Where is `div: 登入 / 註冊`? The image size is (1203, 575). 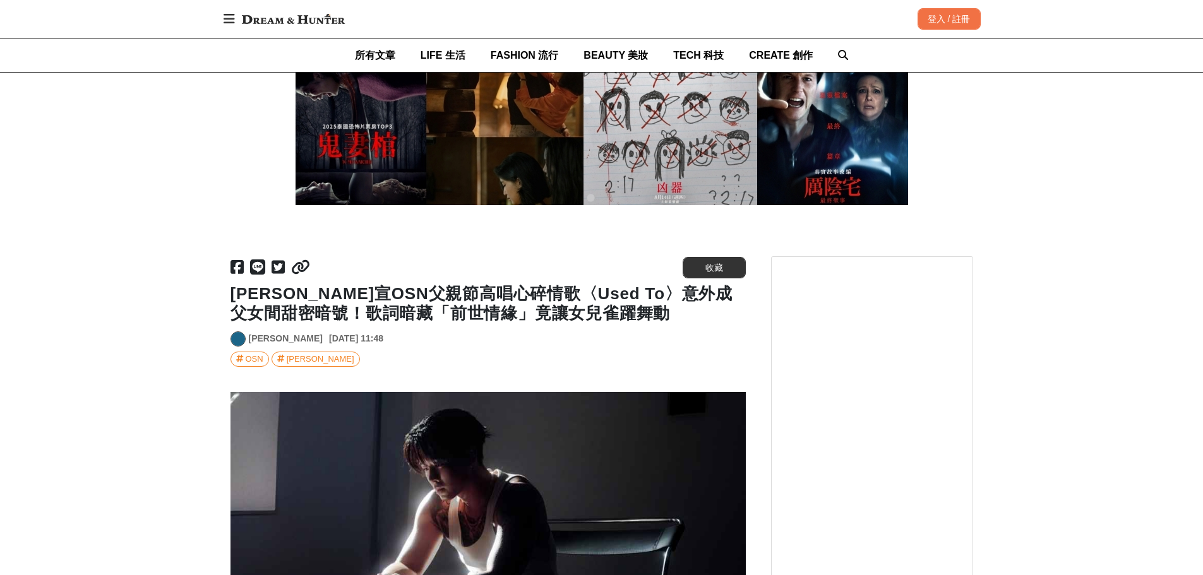 div: 登入 / 註冊 is located at coordinates (949, 19).